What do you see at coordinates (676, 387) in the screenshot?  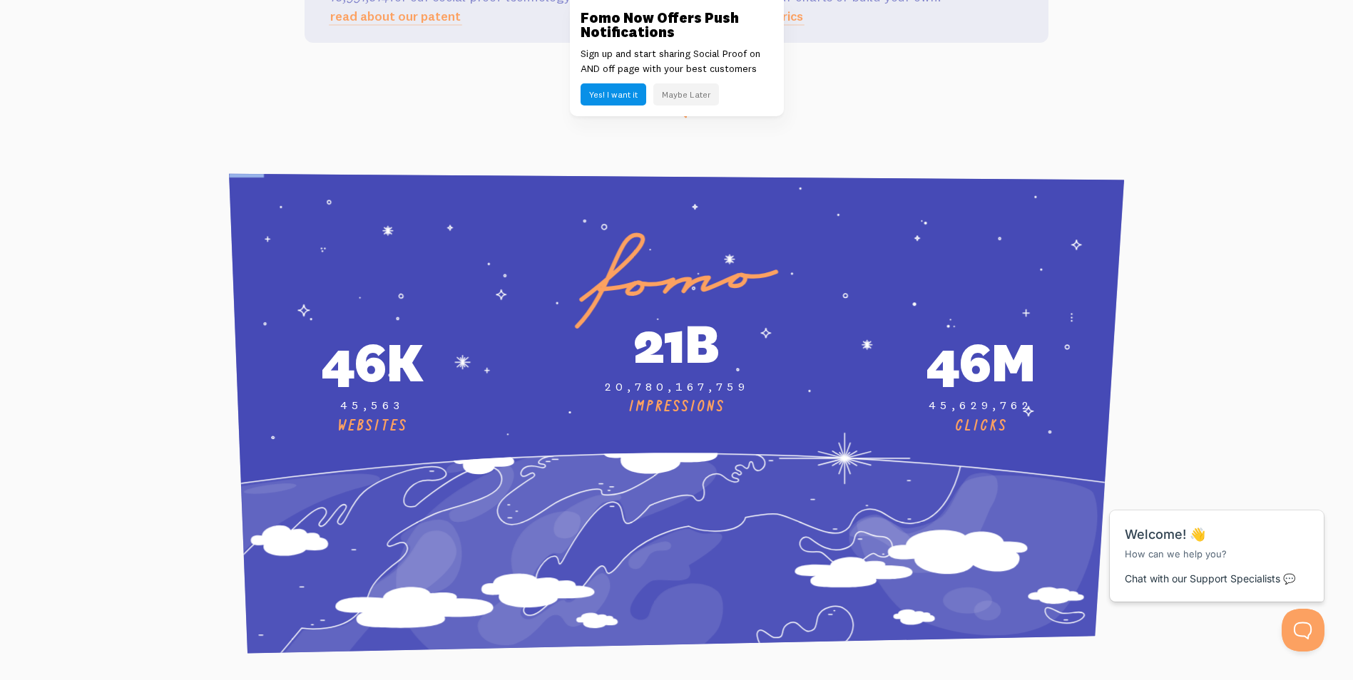 I see `div: 20,780,167,759` at bounding box center [676, 387].